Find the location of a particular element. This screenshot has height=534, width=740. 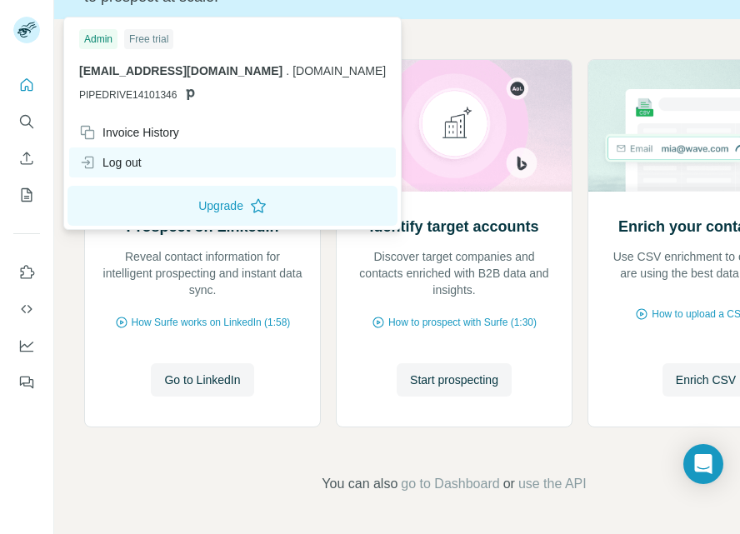

span: or is located at coordinates (509, 484).